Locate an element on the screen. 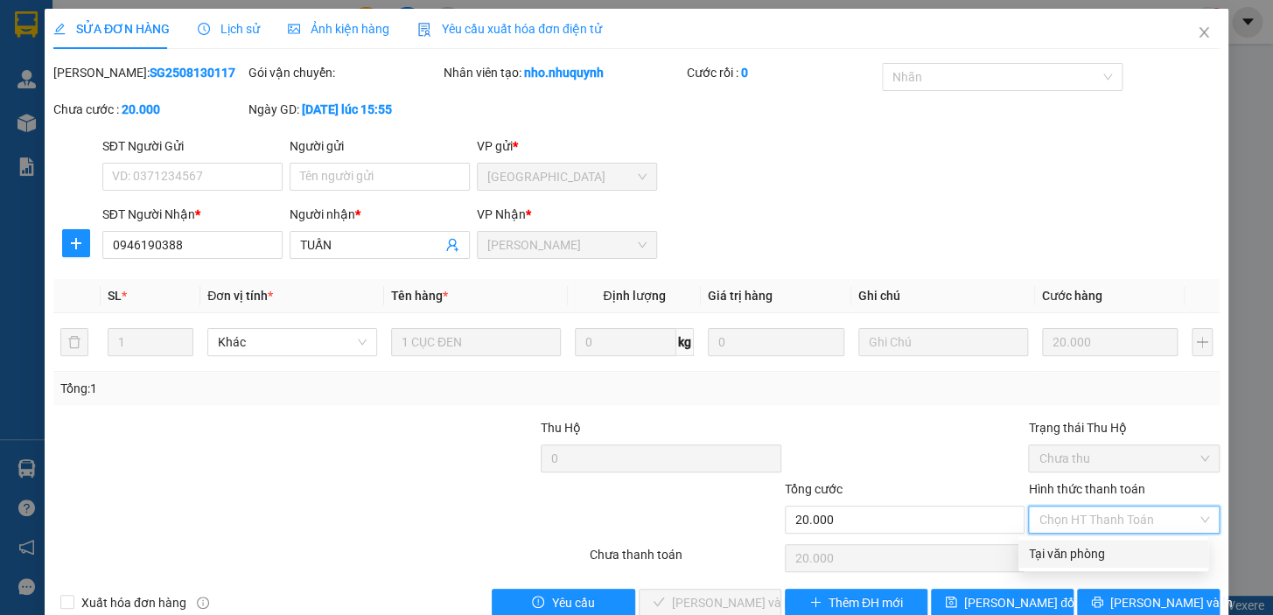  div: Người nhận is located at coordinates (380, 214).